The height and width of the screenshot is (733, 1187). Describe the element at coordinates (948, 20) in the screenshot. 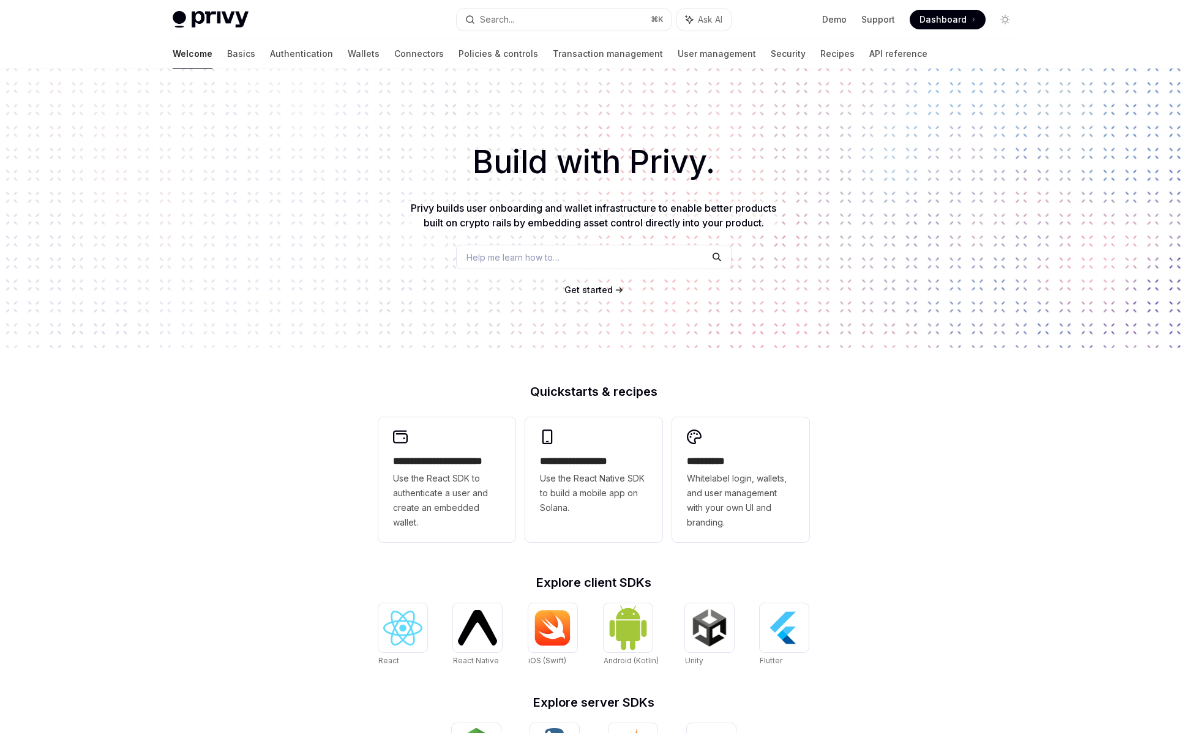

I see `a: Dashboard` at that location.